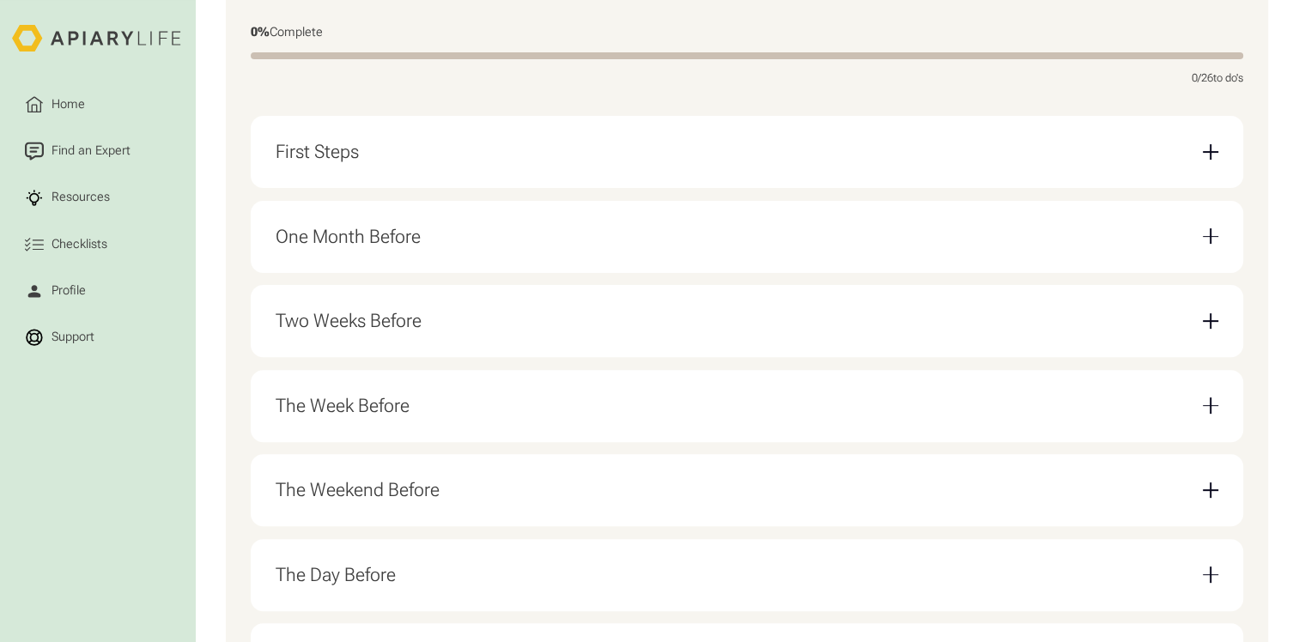  What do you see at coordinates (97, 104) in the screenshot?
I see `a: Home` at bounding box center [97, 104].